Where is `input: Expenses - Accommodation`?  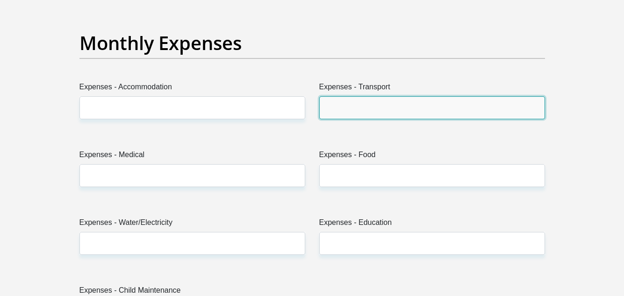 input: Expenses - Accommodation is located at coordinates (192, 107).